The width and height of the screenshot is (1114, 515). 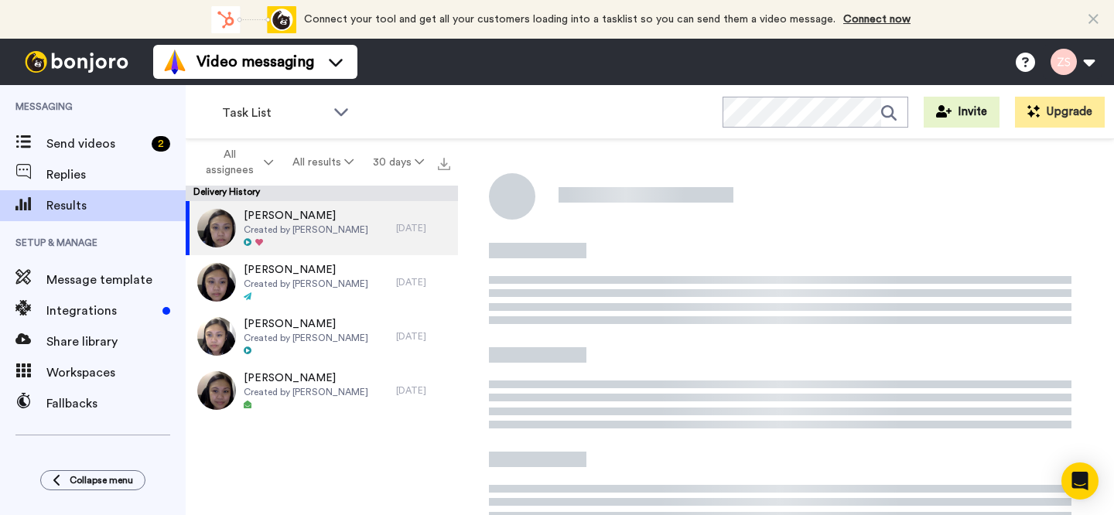 What do you see at coordinates (101, 311) in the screenshot?
I see `span: Integrations` at bounding box center [101, 311].